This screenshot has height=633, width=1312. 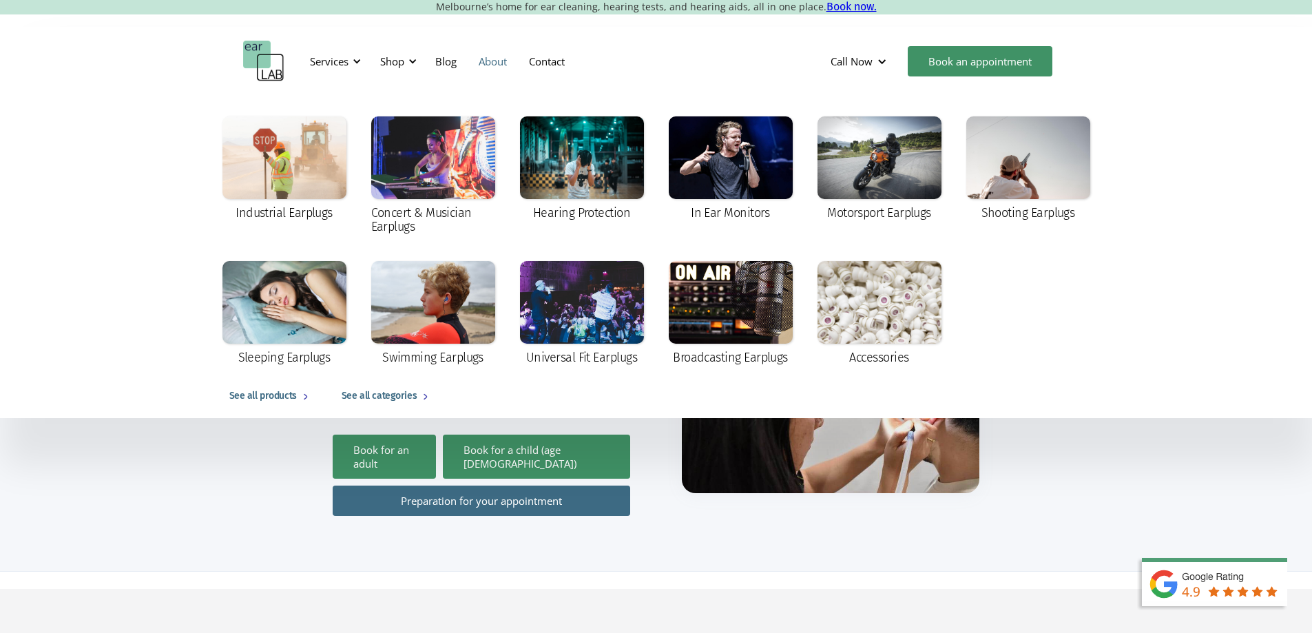 I want to click on div: Broadcasting Earplugs, so click(x=730, y=358).